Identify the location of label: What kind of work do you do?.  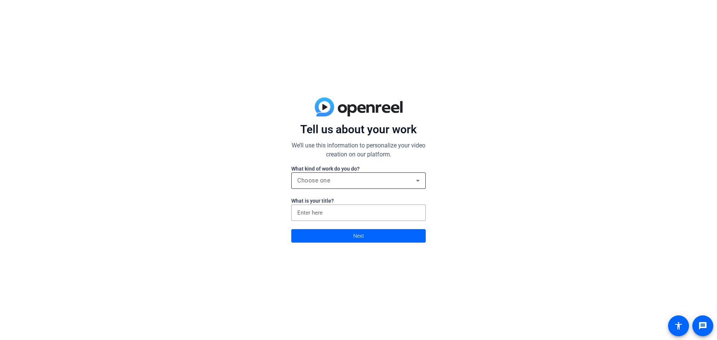
(358, 169).